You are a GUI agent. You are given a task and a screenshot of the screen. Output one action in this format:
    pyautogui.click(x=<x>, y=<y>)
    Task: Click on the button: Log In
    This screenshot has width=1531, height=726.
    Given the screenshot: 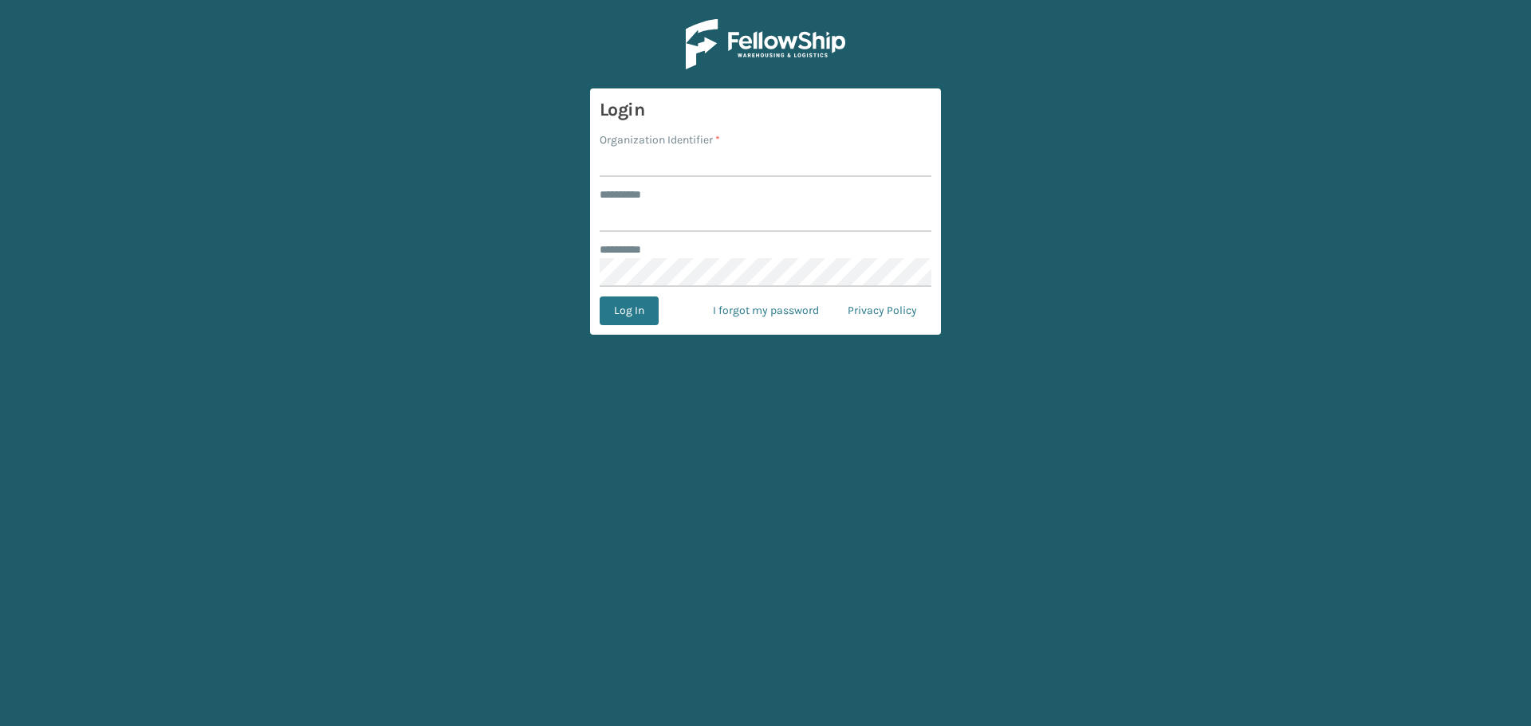 What is the action you would take?
    pyautogui.click(x=629, y=311)
    